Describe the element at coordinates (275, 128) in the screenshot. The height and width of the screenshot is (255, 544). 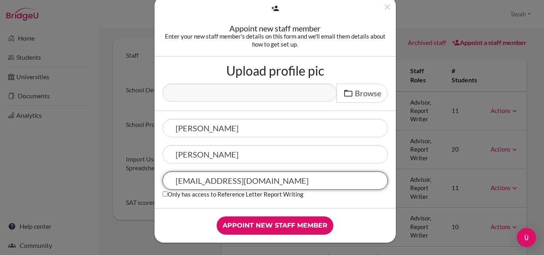
I see `input: First name` at that location.